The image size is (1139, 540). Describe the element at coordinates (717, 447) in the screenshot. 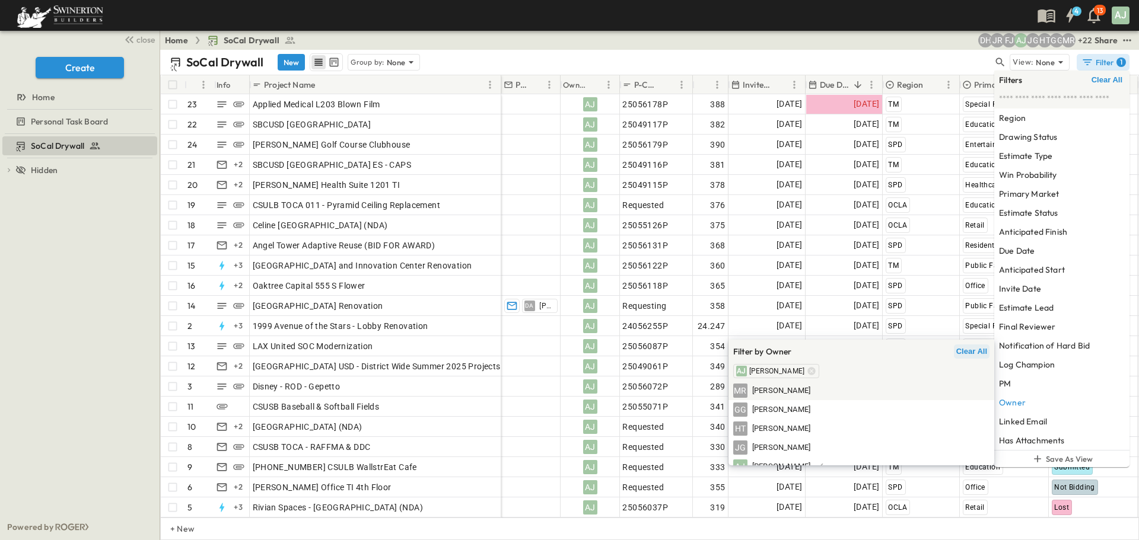

I see `span: 330` at that location.